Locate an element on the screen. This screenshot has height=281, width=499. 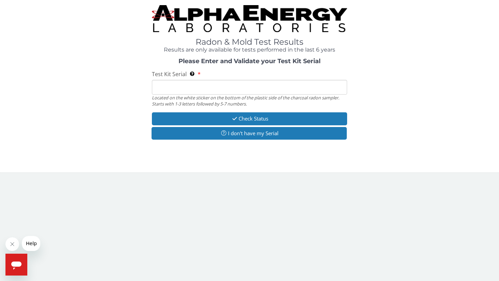
img: TightCrop.jpg is located at coordinates (250, 18).